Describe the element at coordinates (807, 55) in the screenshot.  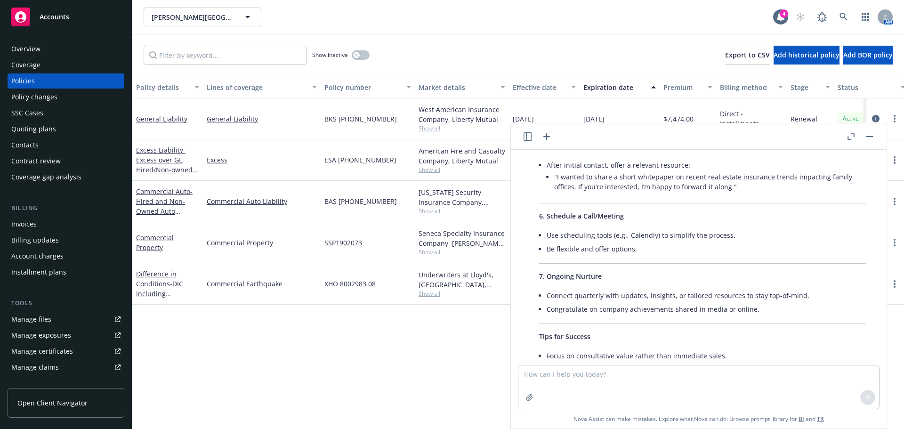
I see `button: Add historical policy` at that location.